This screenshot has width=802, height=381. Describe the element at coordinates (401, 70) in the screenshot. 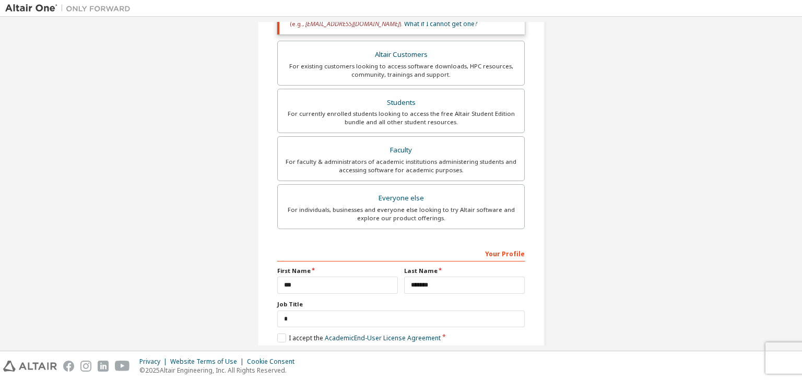

I see `div: For existing customers looking to access software downloads, HPC resources, community, trainings ...` at that location.